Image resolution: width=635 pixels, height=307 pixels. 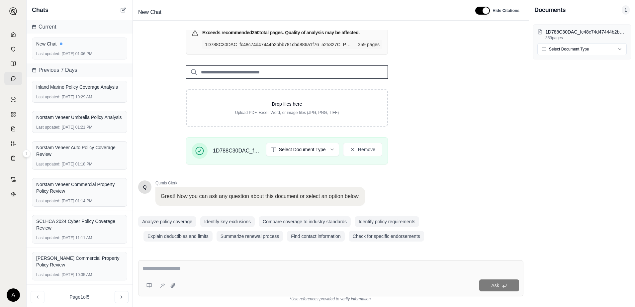 What do you see at coordinates (250, 236) in the screenshot?
I see `button: Summarize renewal process` at bounding box center [250, 236].